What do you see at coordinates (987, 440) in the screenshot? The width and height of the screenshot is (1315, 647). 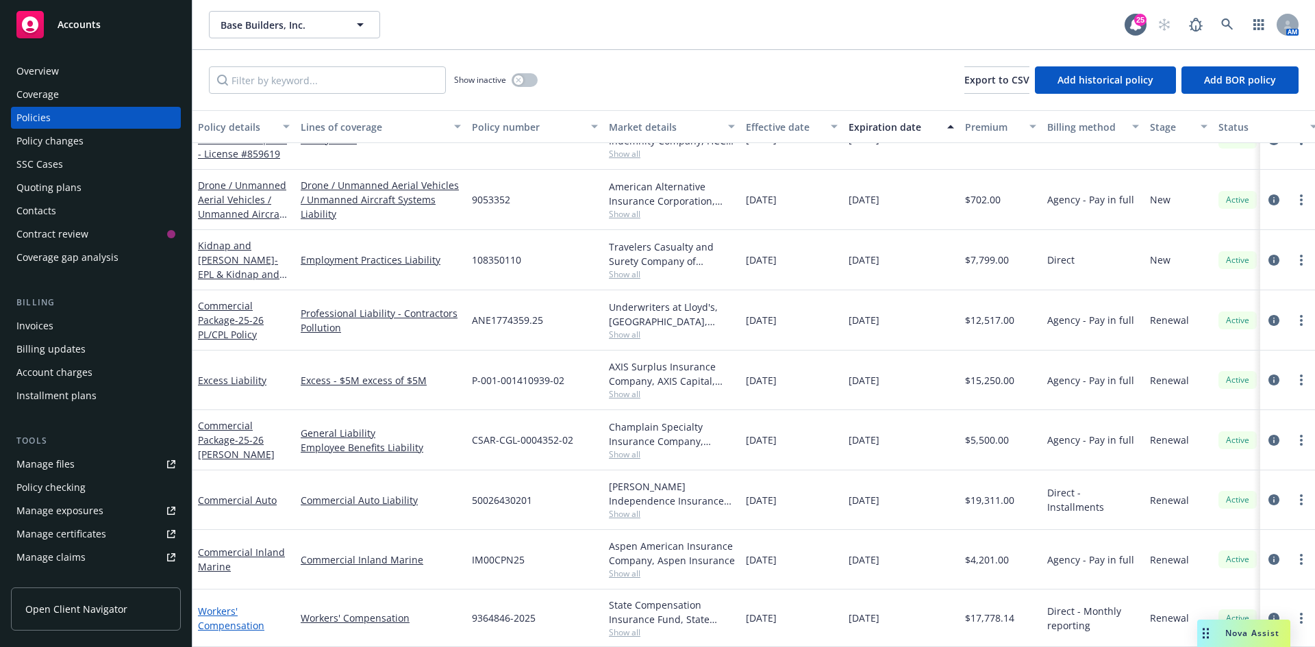 I see `span: $5,500.00` at bounding box center [987, 440].